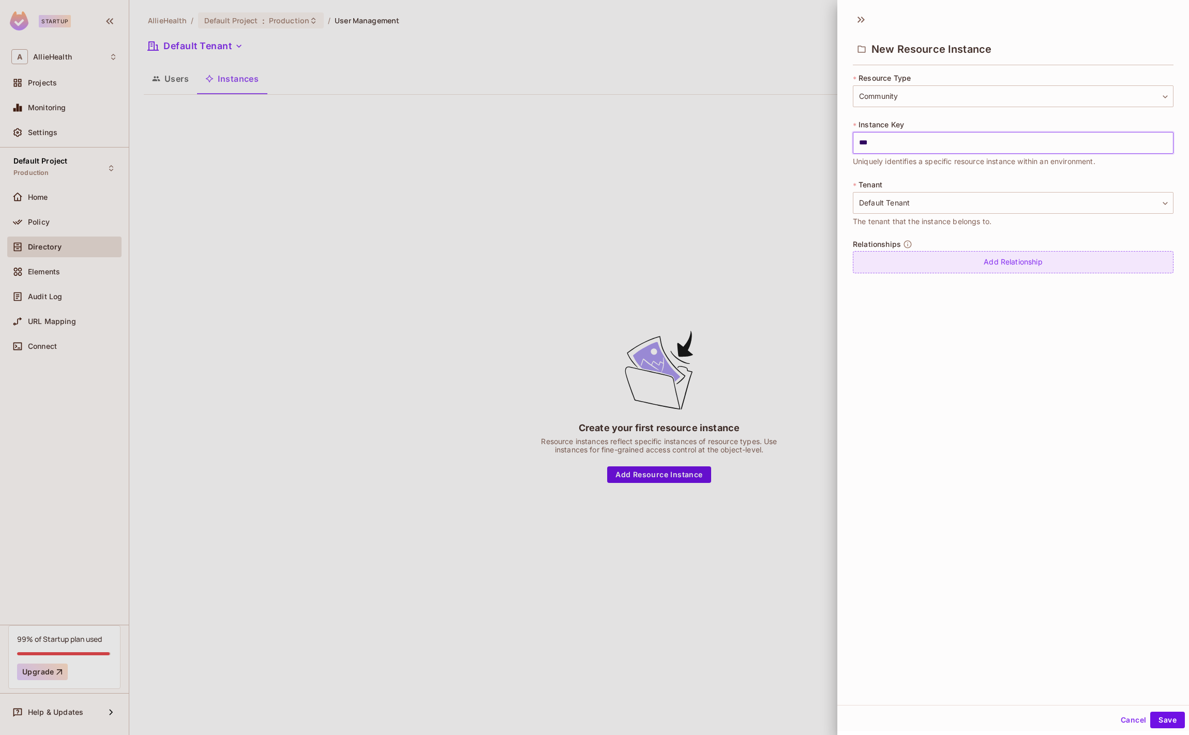 The width and height of the screenshot is (1189, 735). Describe the element at coordinates (871, 185) in the screenshot. I see `span: Tenant` at that location.